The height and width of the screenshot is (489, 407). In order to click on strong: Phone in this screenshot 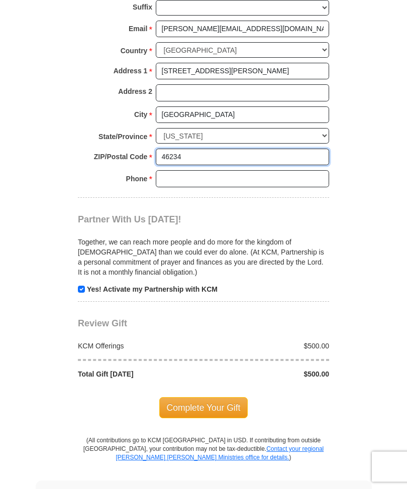, I will do `click(137, 179)`.